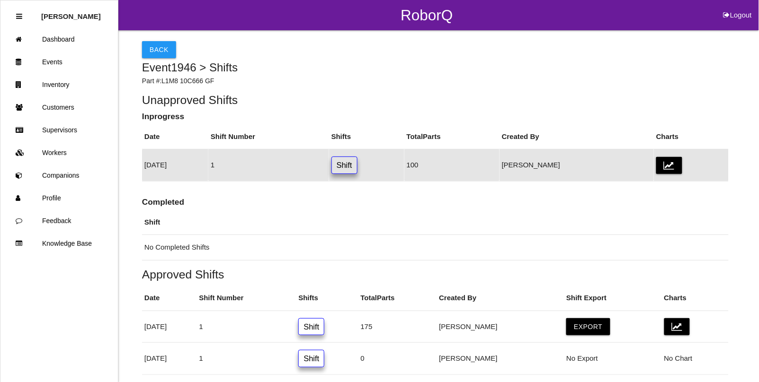 Image resolution: width=759 pixels, height=382 pixels. I want to click on a: Supervisors, so click(59, 130).